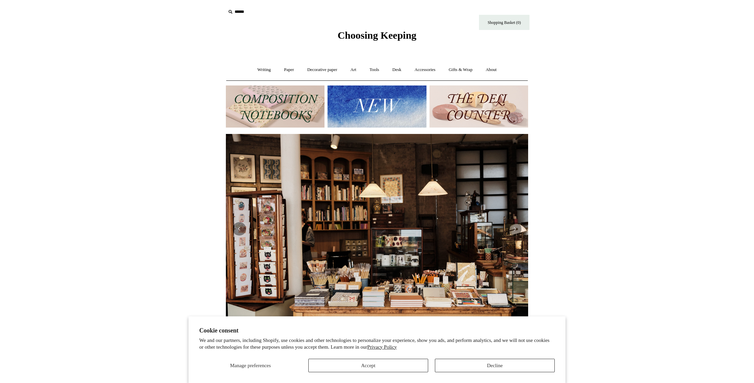  Describe the element at coordinates (397, 70) in the screenshot. I see `a: Desk` at that location.